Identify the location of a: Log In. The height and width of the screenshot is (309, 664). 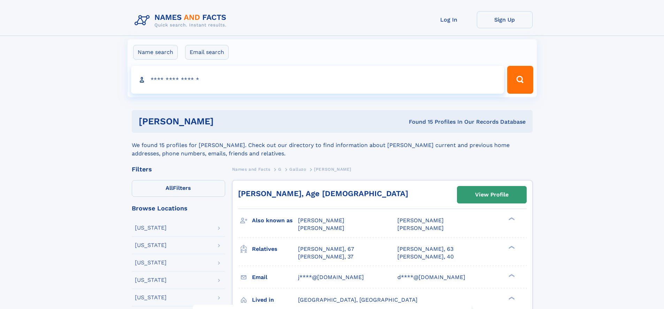
(449, 20).